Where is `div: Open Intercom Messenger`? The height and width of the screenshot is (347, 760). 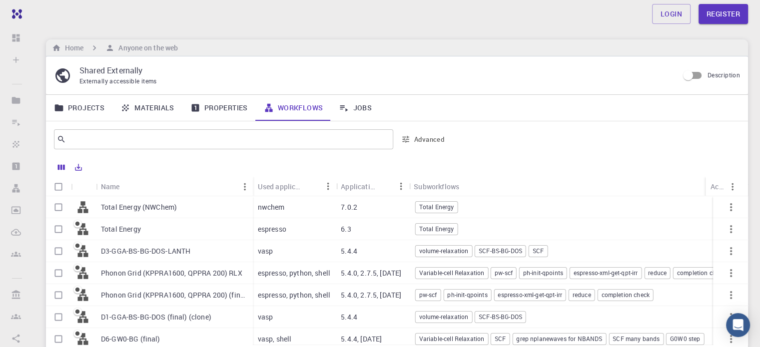
div: Open Intercom Messenger is located at coordinates (738, 325).